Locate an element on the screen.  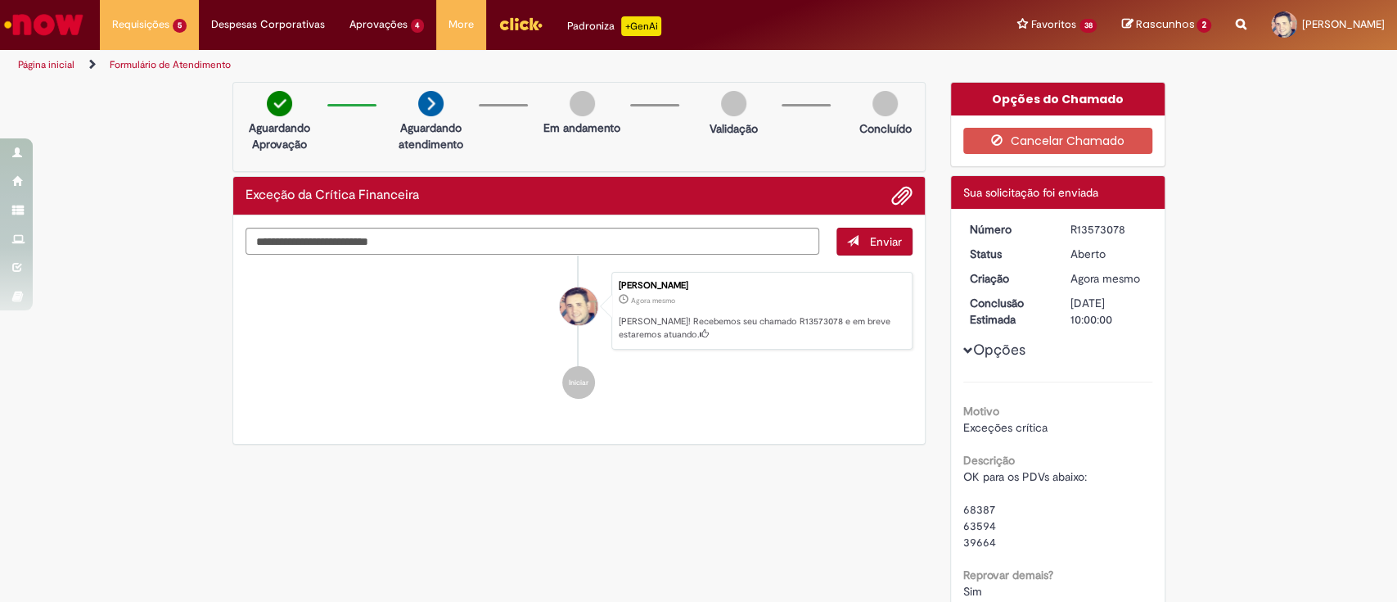
b: Reprovar demais? is located at coordinates (1008, 575).